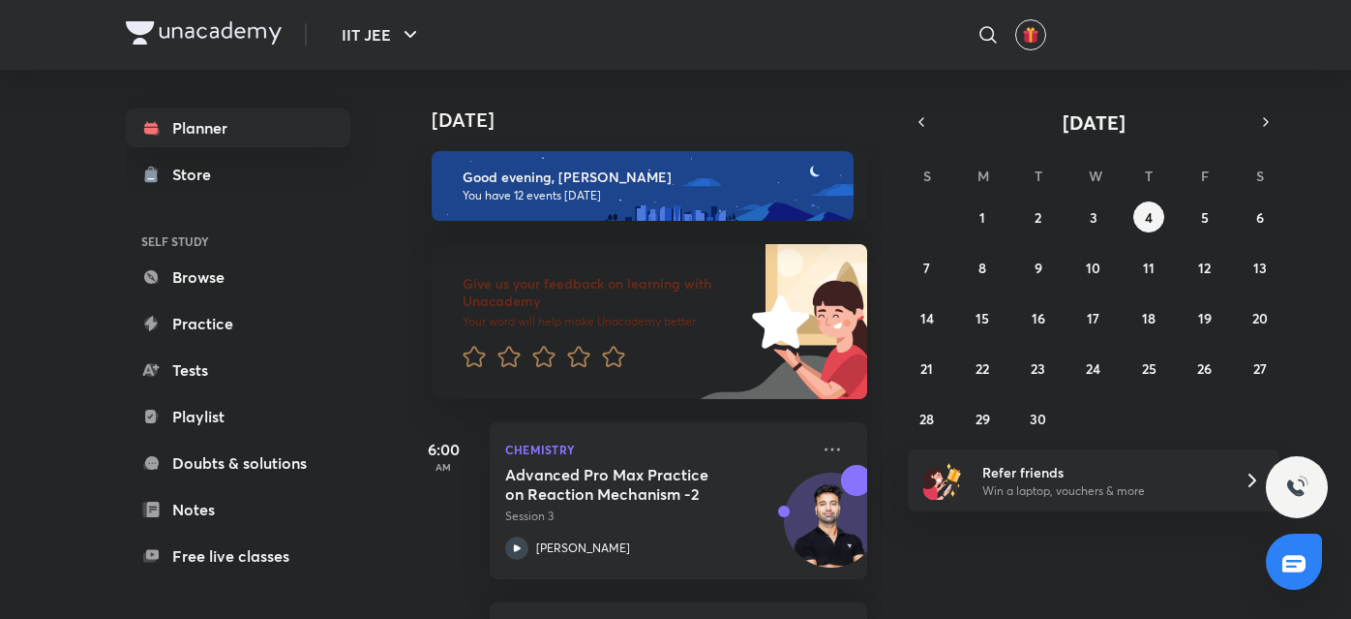  Describe the element at coordinates (238, 556) in the screenshot. I see `a: Free live classes` at that location.